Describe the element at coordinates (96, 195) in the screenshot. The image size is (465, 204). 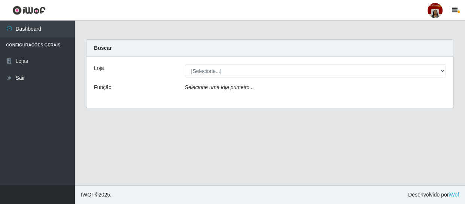
I see `span: © 2025 .` at that location.